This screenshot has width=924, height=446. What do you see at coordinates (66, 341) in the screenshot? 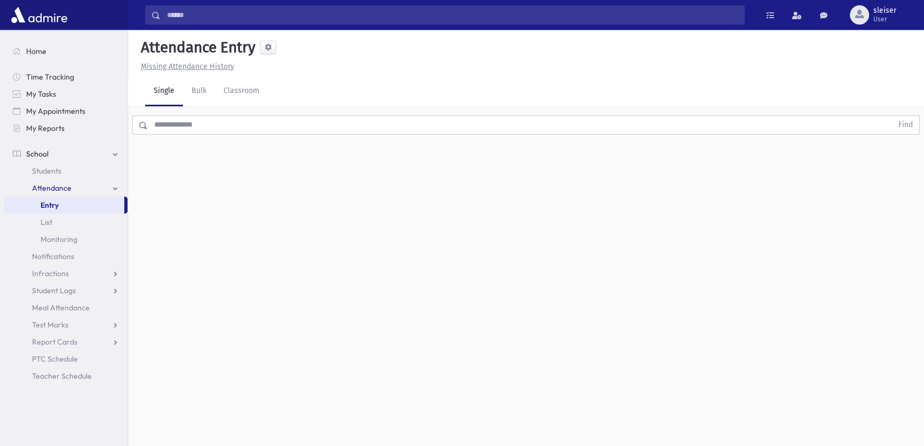
I see `a: Report Cards` at bounding box center [66, 341].